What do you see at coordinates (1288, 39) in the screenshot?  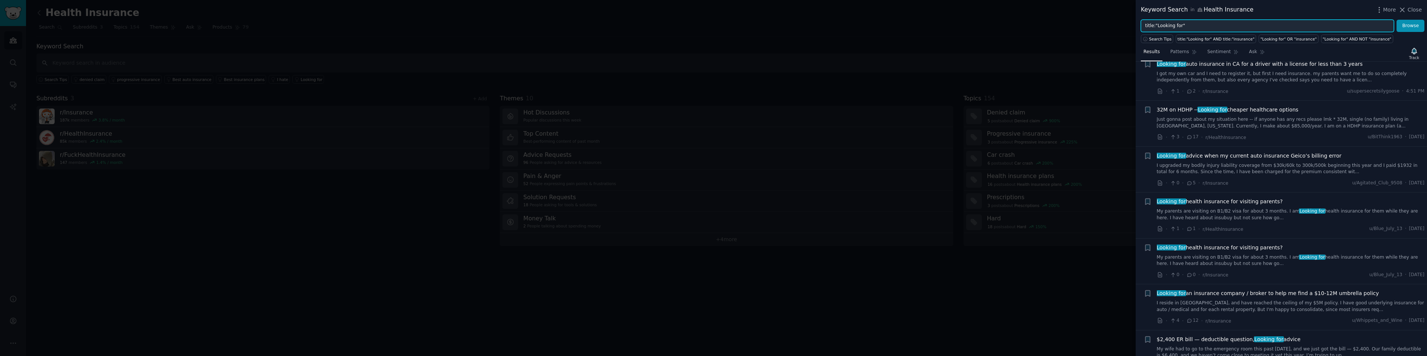 I see `a: "Looking for" OR "insurance"` at bounding box center [1288, 39].